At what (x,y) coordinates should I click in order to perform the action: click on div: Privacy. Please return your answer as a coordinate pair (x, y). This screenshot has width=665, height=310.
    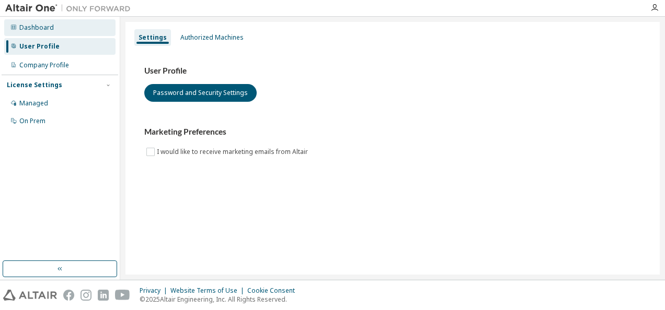
    Looking at the image, I should click on (155, 291).